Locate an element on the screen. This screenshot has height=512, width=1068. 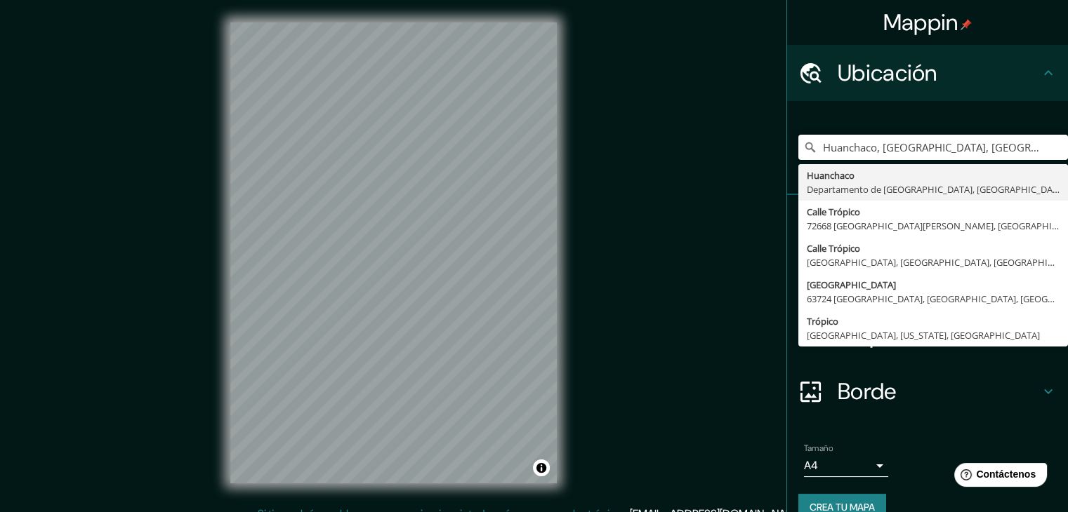
button: Activar o desactivar atribución is located at coordinates (541, 468).